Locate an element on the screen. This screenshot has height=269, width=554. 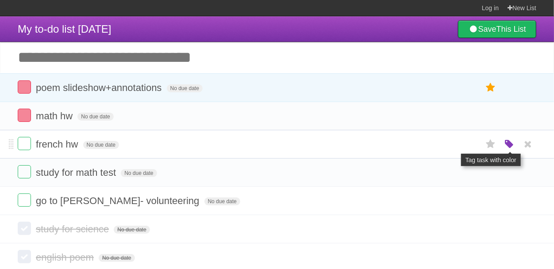
a: SaveThis List is located at coordinates (497, 29).